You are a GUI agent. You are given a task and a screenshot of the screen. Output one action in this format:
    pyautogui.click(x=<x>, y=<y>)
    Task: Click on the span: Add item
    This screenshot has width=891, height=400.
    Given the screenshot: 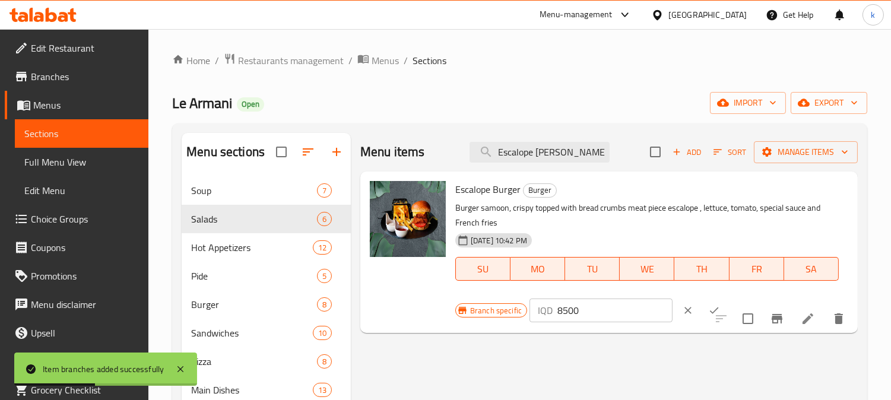 What is the action you would take?
    pyautogui.click(x=687, y=152)
    